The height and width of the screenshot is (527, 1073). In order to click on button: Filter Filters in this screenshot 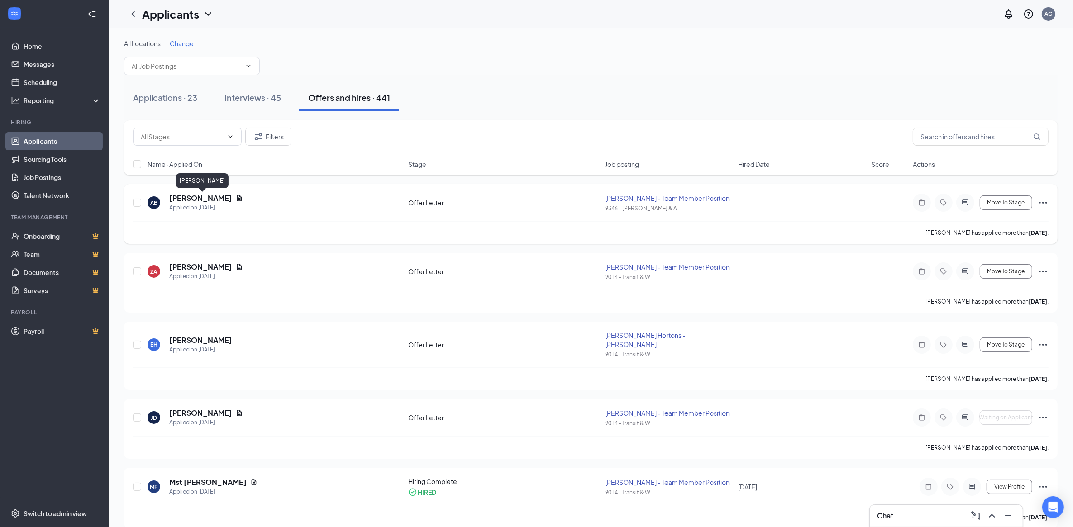, I will do `click(268, 137)`.